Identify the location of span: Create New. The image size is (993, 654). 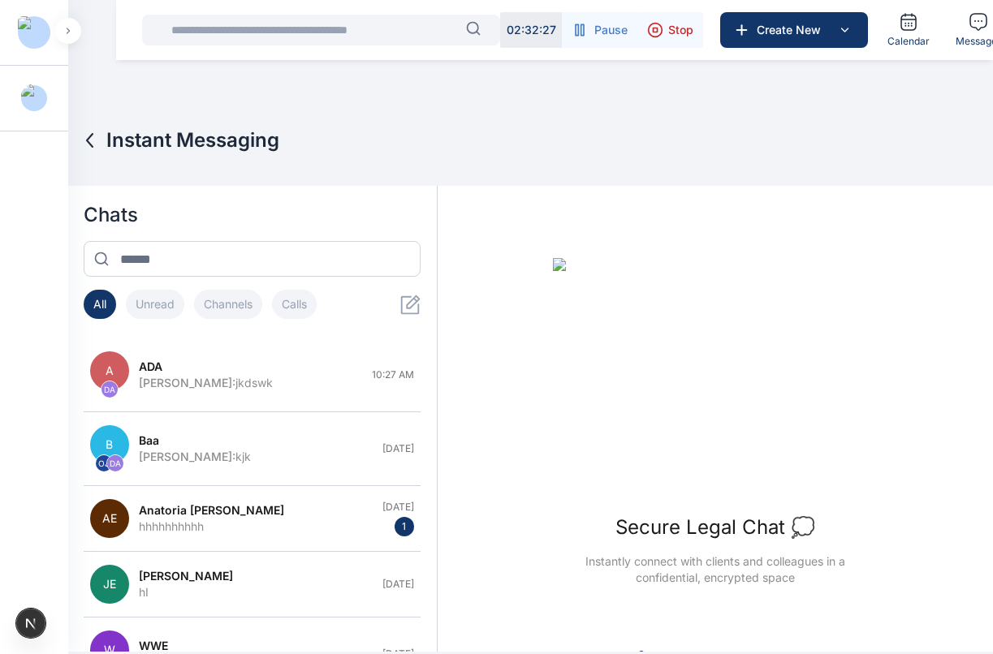
(792, 30).